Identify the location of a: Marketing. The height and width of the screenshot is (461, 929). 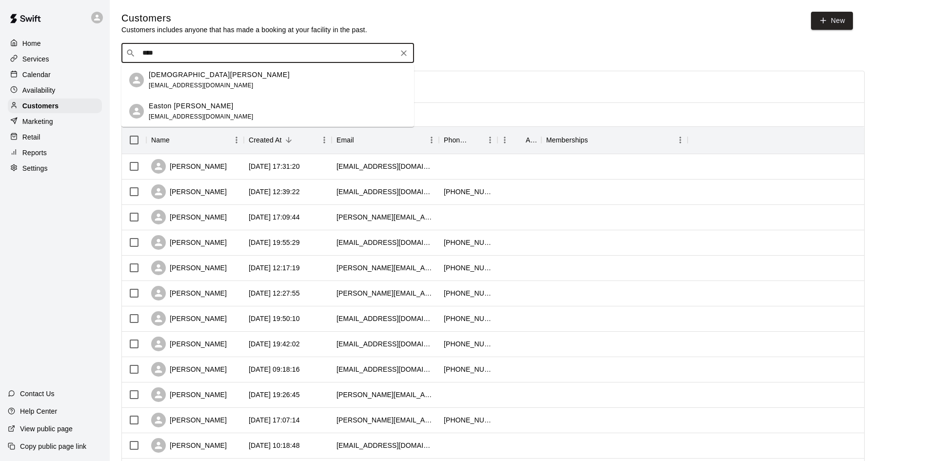
(55, 121).